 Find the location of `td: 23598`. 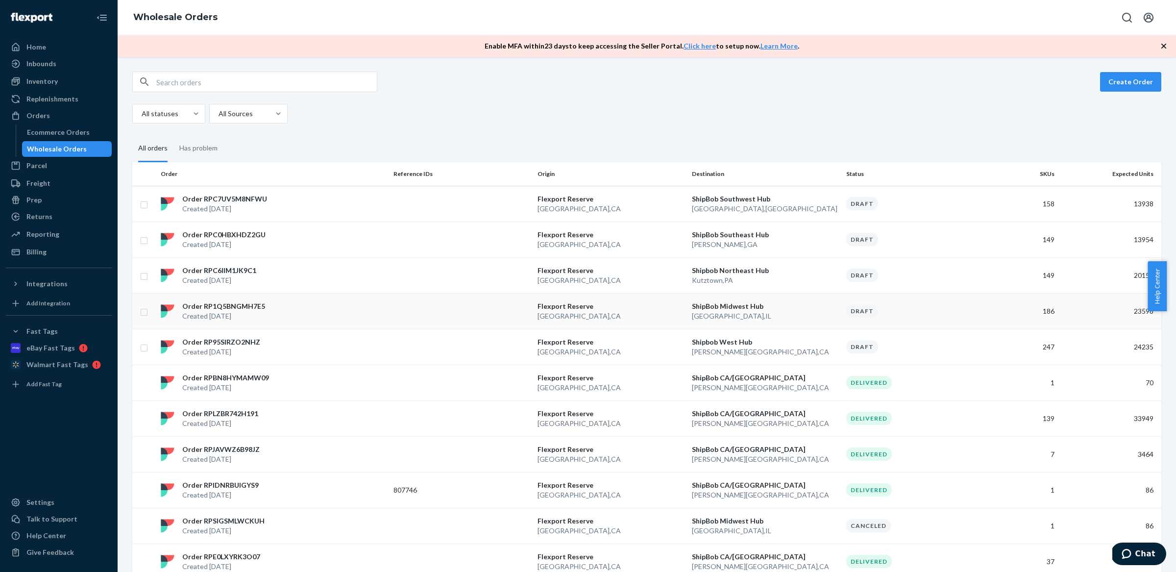

td: 23598 is located at coordinates (1109, 311).